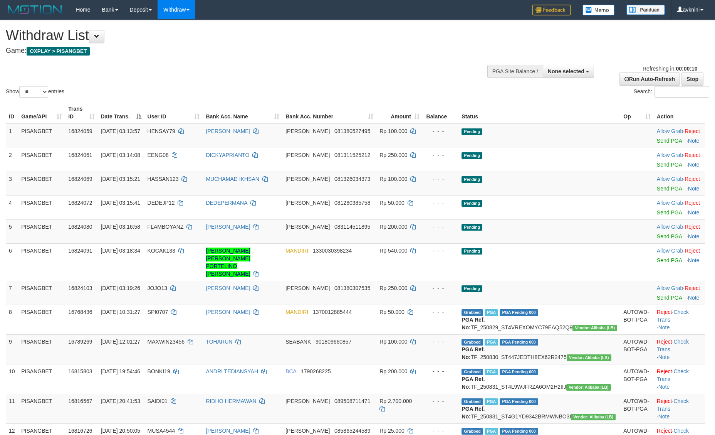 This screenshot has height=435, width=715. Describe the element at coordinates (394, 227) in the screenshot. I see `span: Rp 200.000` at that location.